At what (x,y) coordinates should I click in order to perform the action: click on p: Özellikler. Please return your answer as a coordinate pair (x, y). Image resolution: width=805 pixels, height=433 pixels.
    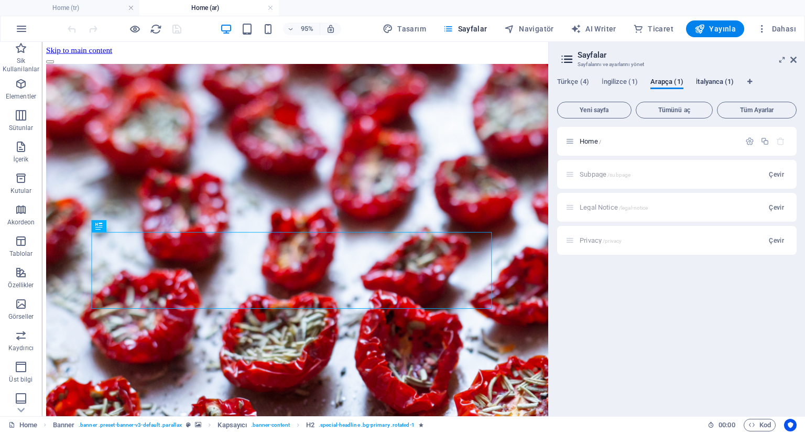
    Looking at the image, I should click on (20, 285).